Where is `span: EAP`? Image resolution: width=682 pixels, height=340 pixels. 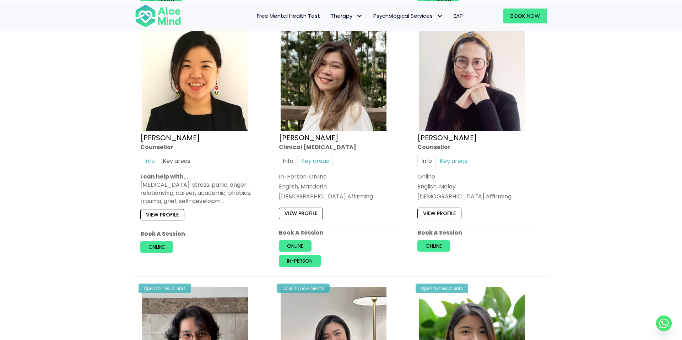 span: EAP is located at coordinates (458, 16).